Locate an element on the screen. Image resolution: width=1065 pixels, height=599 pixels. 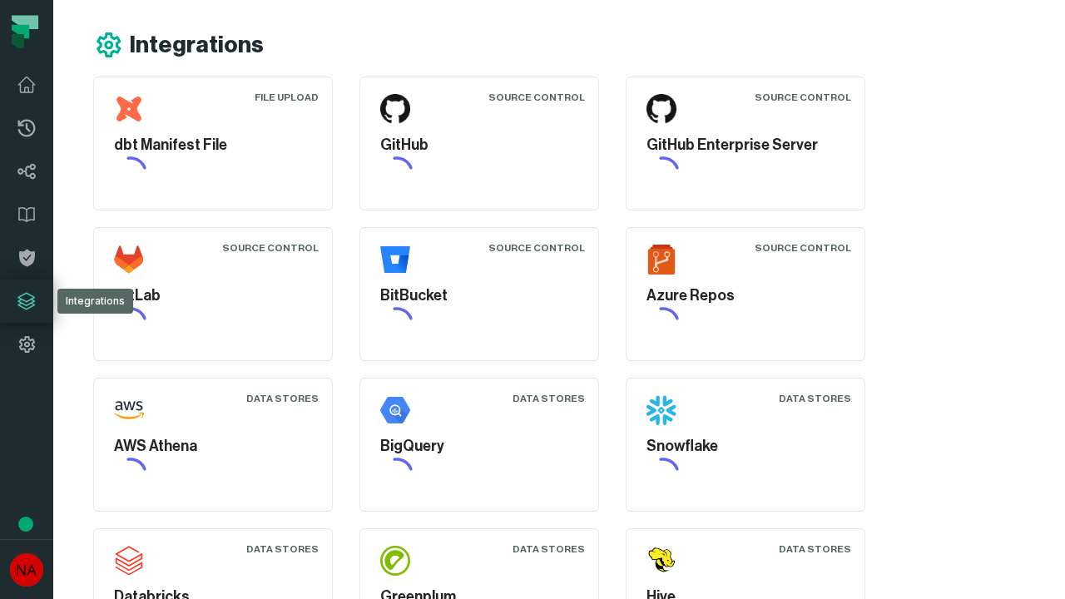
img: GitHub is located at coordinates (395, 109).